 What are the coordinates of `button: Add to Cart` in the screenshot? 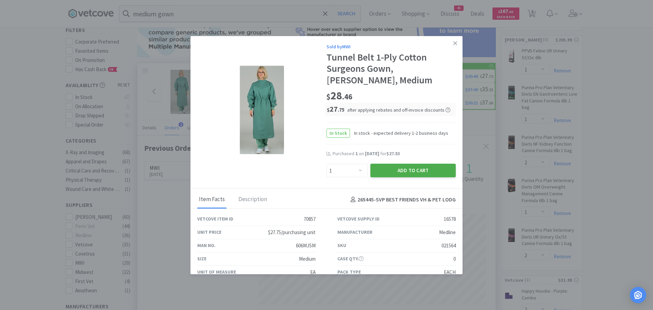 It's located at (413, 170).